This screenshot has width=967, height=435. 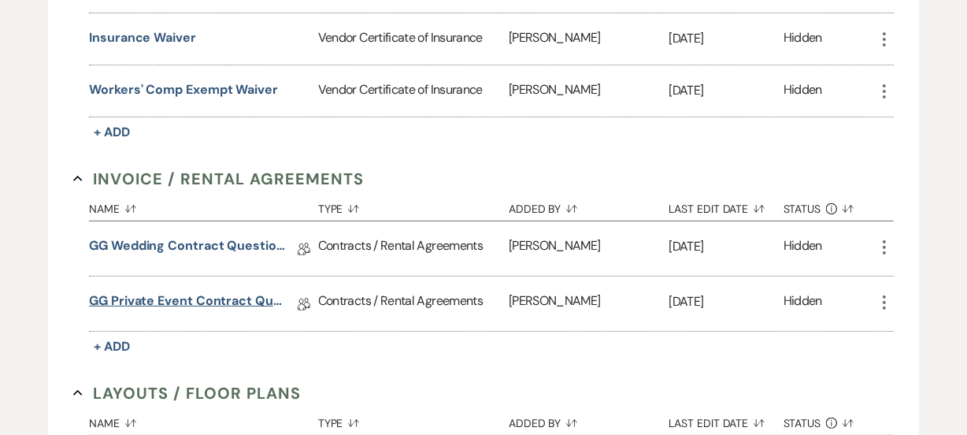 What do you see at coordinates (187, 248) in the screenshot?
I see `a: GG Wedding Contract Questions - 5/25` at bounding box center [187, 248].